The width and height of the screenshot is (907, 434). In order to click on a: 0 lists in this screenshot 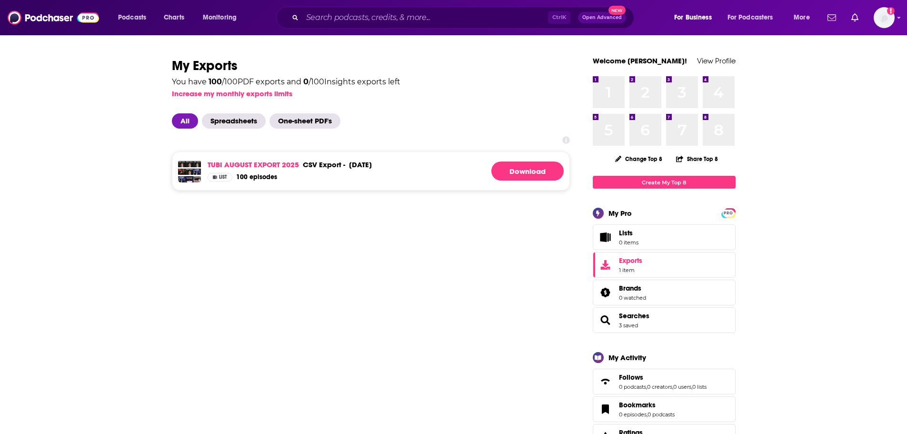, I will do `click(700, 387)`.